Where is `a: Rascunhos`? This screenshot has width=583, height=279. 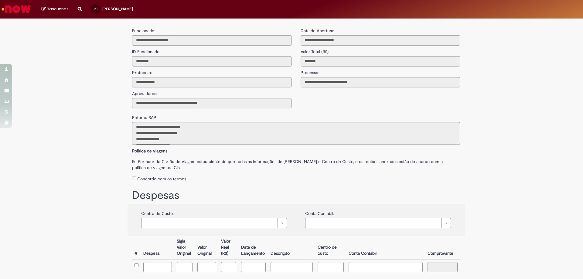
a: Rascunhos is located at coordinates (55, 9).